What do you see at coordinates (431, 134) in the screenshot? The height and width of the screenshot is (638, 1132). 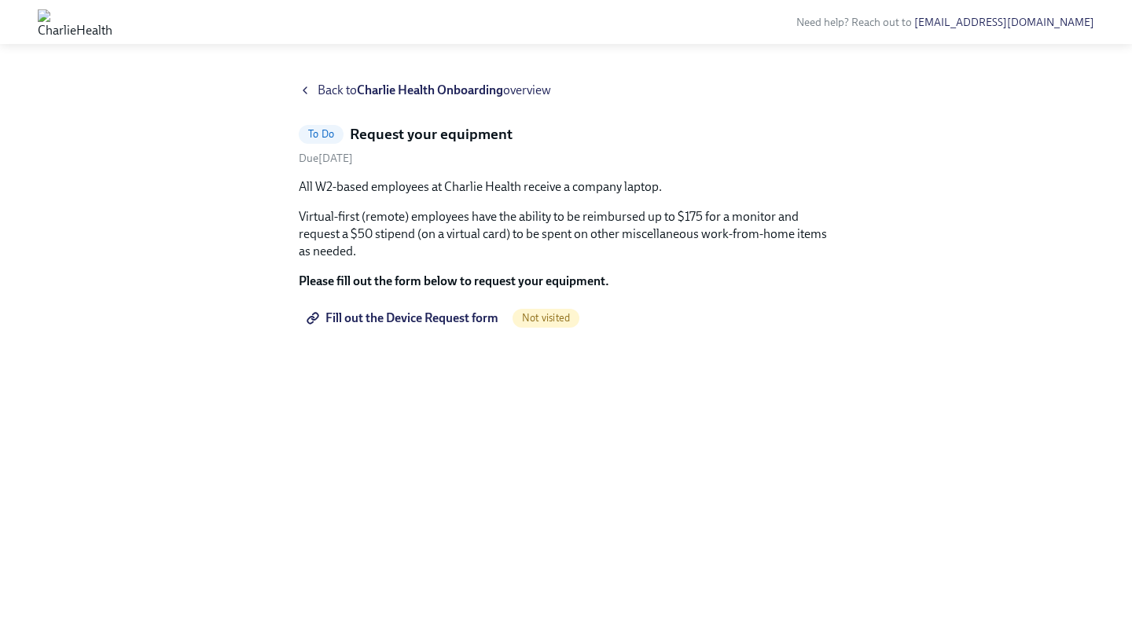 I see `h5: Request your equipment` at bounding box center [431, 134].